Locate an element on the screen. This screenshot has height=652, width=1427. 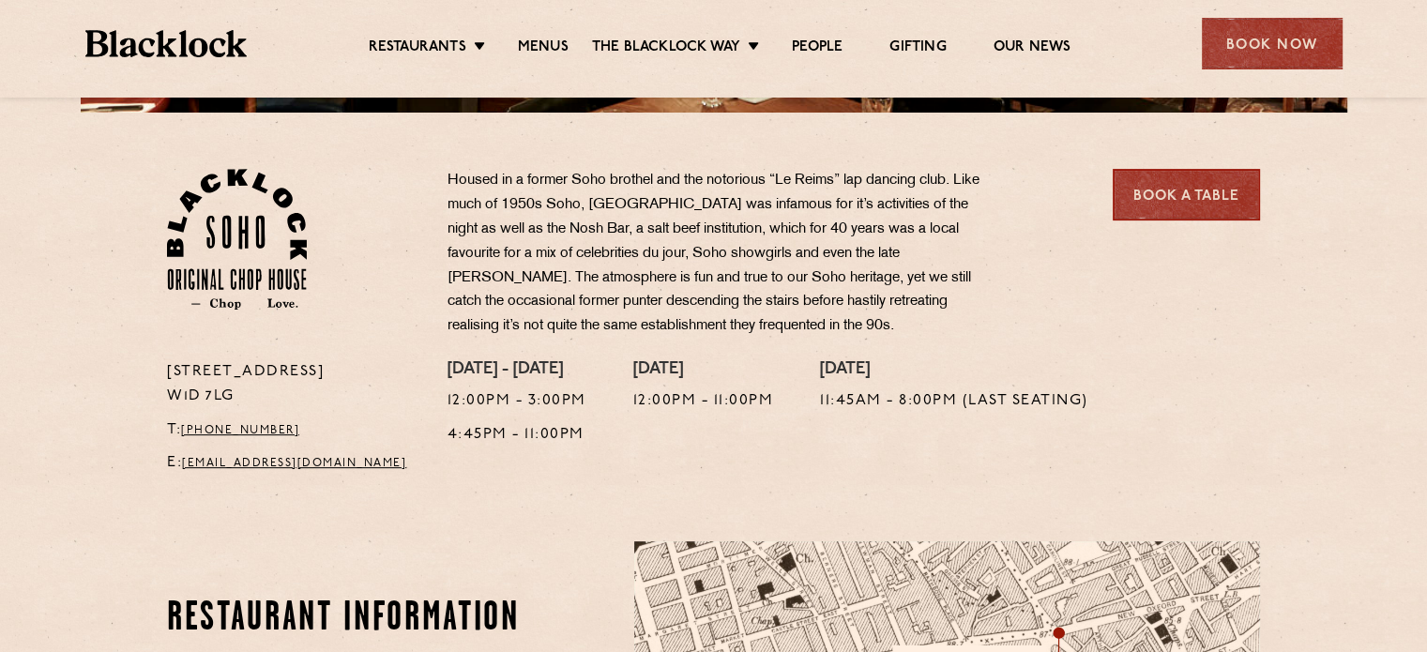
a: Menus is located at coordinates (543, 49).